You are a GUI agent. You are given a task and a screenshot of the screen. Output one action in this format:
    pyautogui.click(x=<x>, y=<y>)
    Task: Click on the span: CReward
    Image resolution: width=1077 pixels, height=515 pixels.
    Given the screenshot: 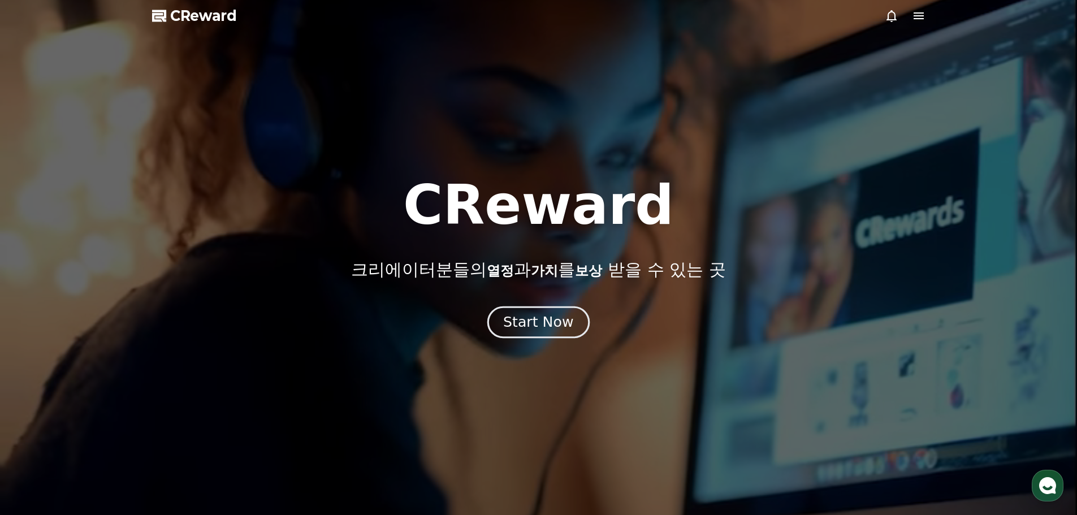 What is the action you would take?
    pyautogui.click(x=204, y=16)
    